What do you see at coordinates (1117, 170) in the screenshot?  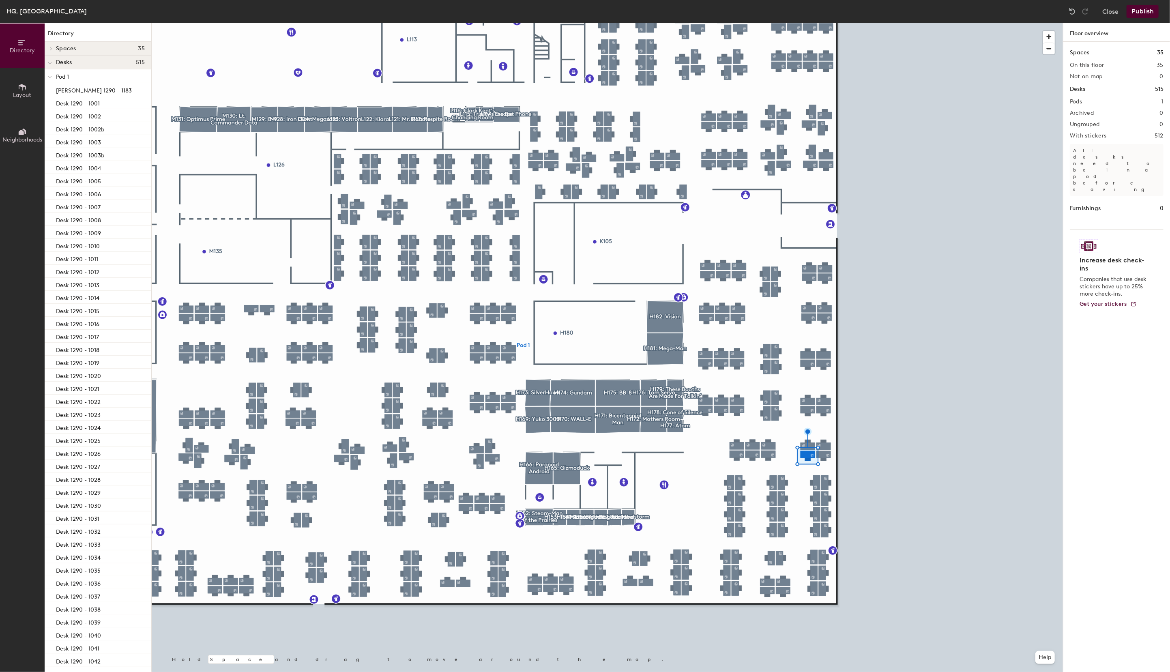 I see `p: All desks need to be in a pod before saving` at bounding box center [1117, 170].